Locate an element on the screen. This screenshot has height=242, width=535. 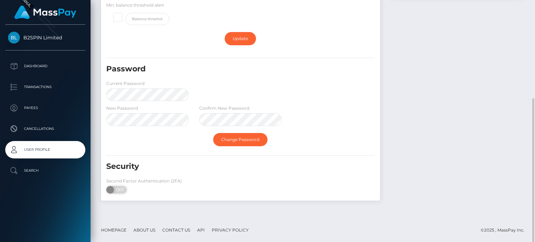
h5: Password is located at coordinates (219, 69).